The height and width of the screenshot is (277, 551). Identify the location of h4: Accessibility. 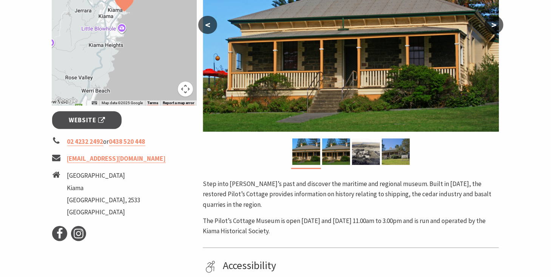
(359, 266).